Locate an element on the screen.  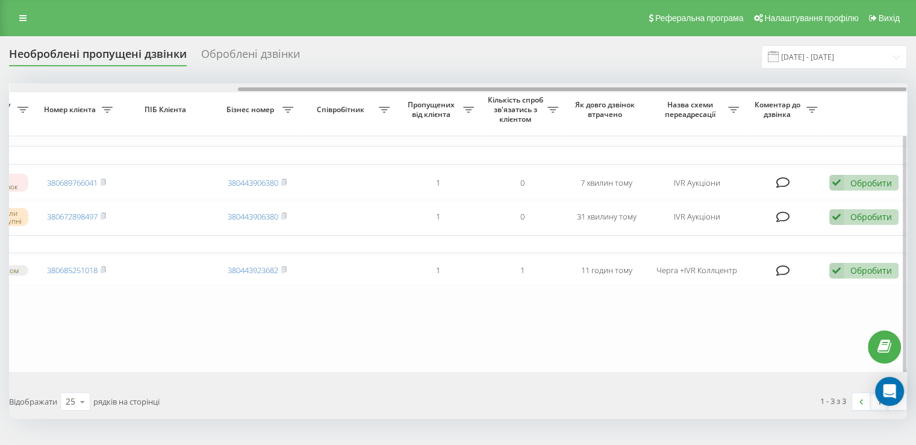
div: Оброблені дзвінки is located at coordinates (251, 57).